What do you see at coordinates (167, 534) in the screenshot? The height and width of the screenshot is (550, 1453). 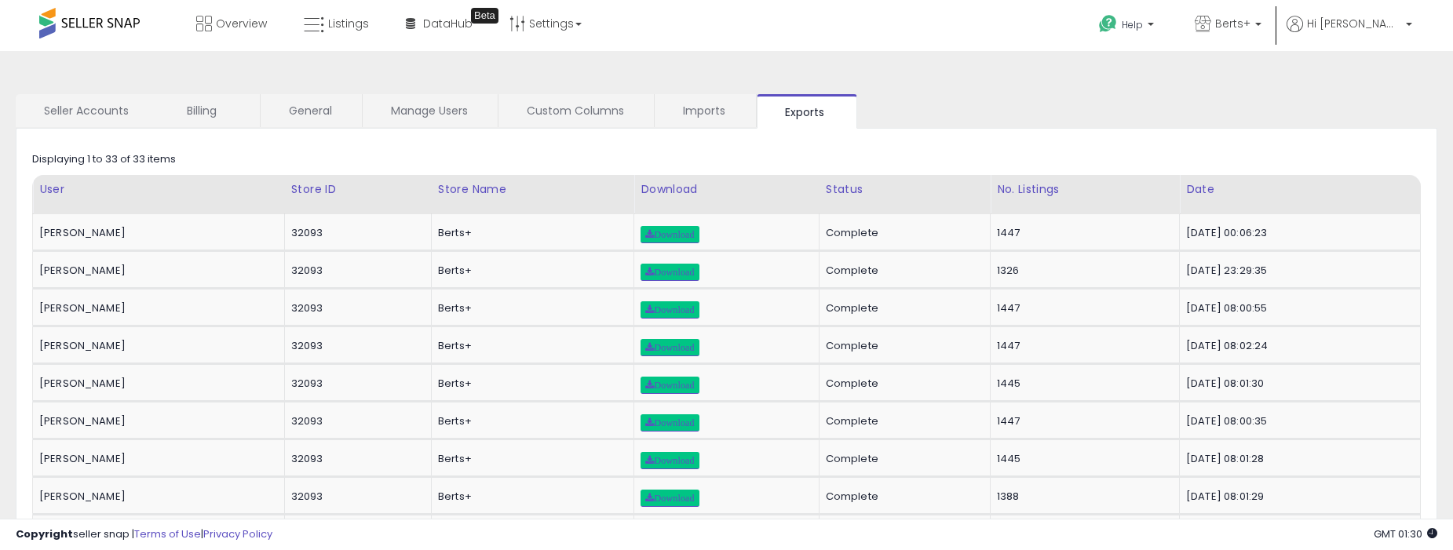 I see `a: Terms of Use` at bounding box center [167, 534].